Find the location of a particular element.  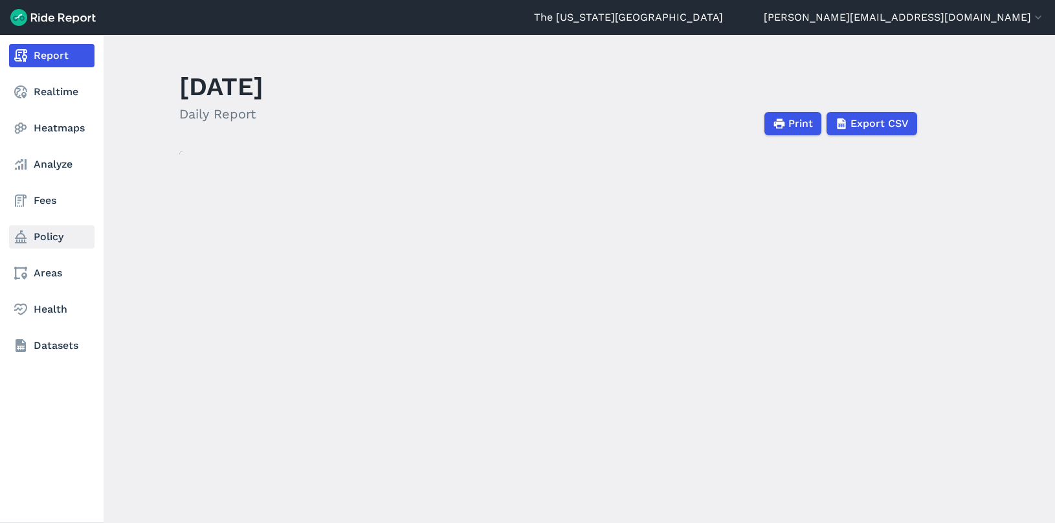

a: Datasets is located at coordinates (52, 346).